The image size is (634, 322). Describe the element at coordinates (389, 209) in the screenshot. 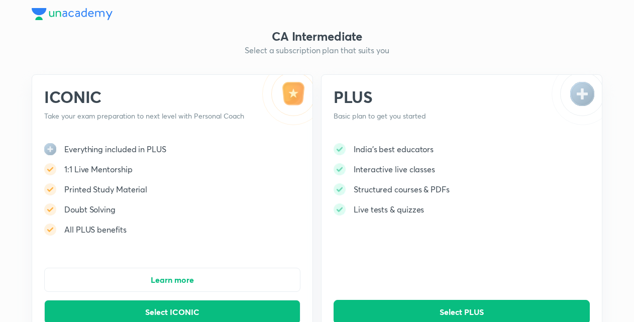

I see `h5: Live tests & quizzes` at that location.